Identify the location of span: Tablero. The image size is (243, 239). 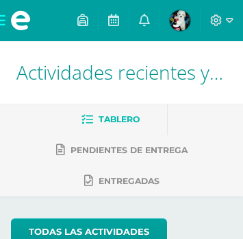
(119, 119).